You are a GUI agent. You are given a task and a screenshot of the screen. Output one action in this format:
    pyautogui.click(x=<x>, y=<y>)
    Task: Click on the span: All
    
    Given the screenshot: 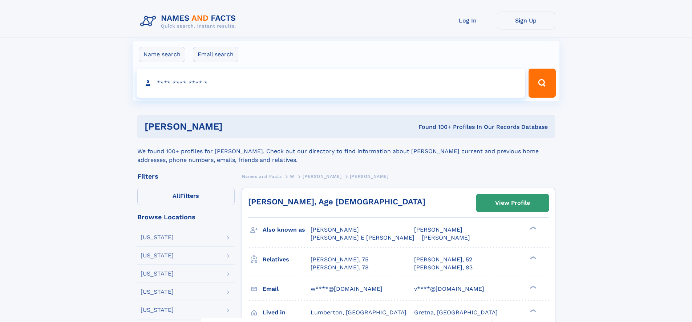 What is the action you would take?
    pyautogui.click(x=176, y=196)
    